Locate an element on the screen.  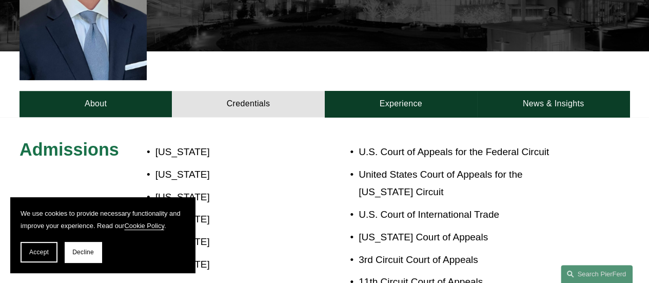
span: Decline is located at coordinates (83, 252).